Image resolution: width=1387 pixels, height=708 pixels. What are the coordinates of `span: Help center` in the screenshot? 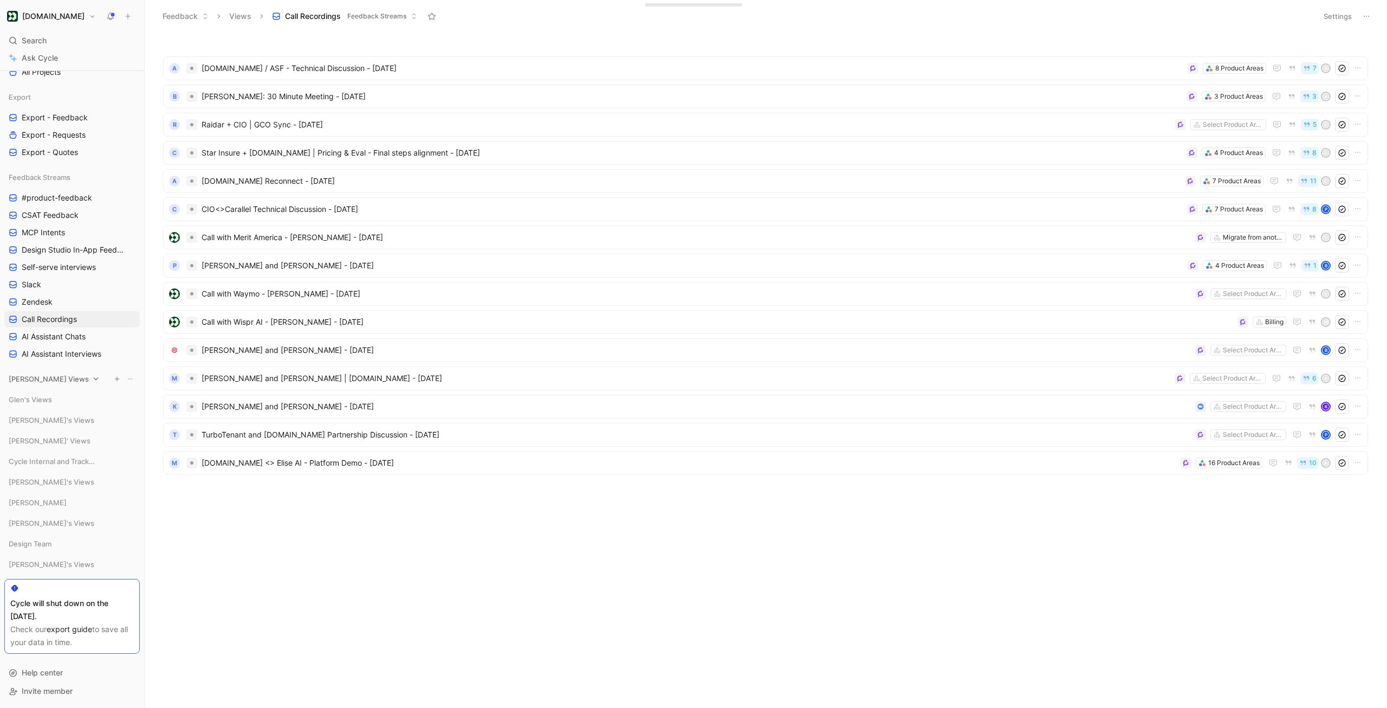 It's located at (42, 672).